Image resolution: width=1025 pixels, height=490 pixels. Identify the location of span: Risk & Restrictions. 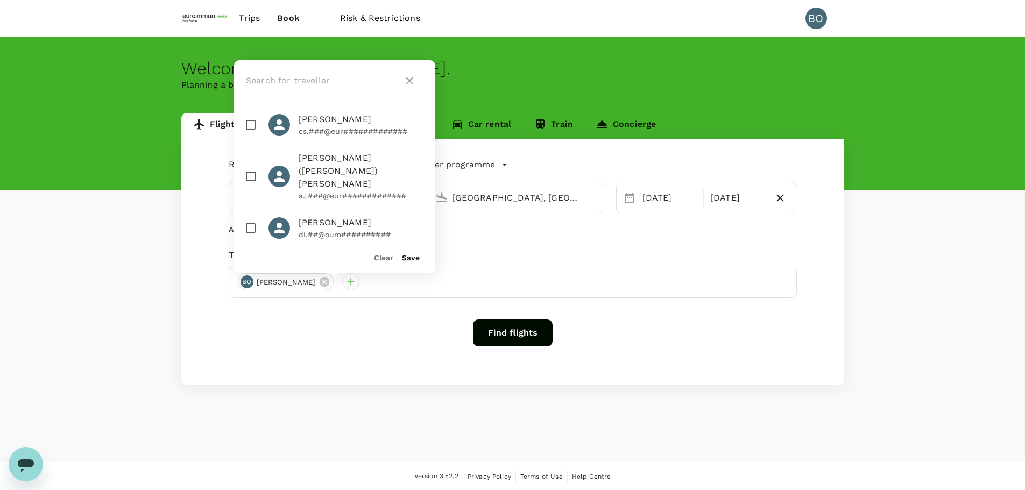
(380, 18).